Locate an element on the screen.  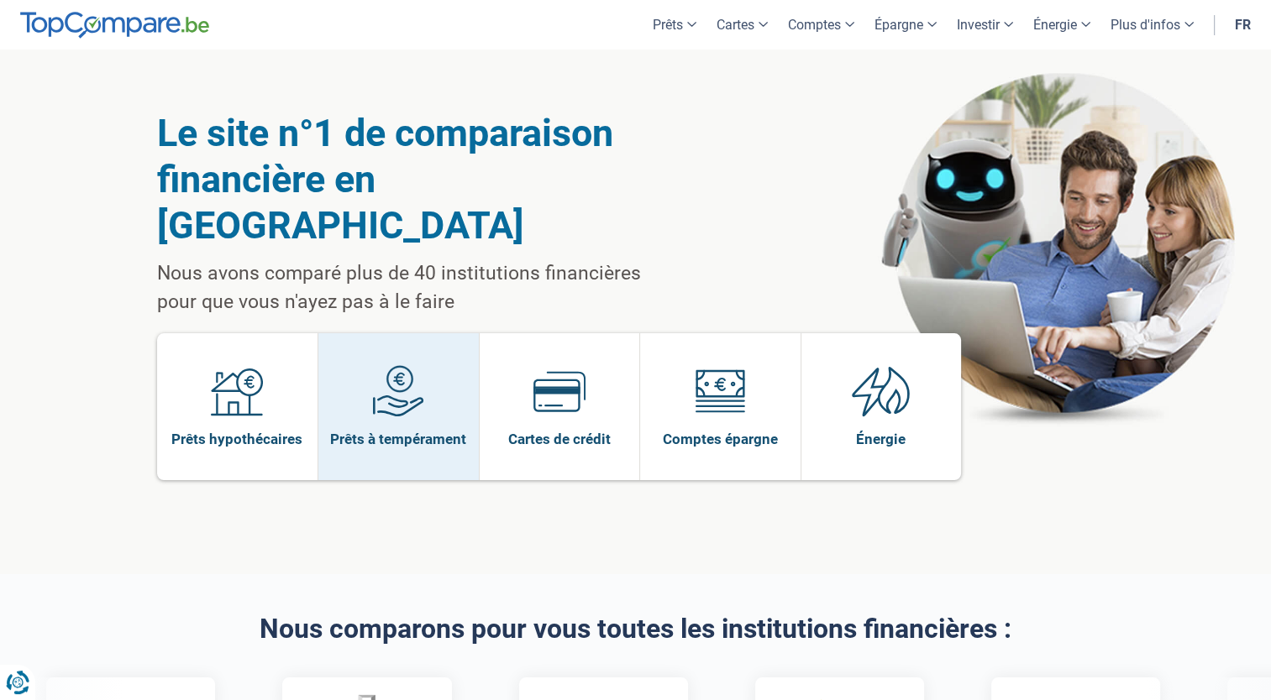
a: Prêts hypothécaires Prêts hypothécaires is located at coordinates (238, 407).